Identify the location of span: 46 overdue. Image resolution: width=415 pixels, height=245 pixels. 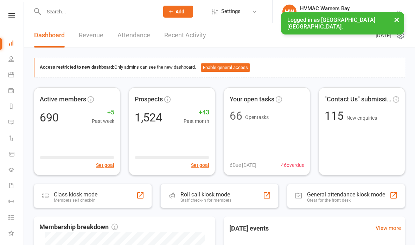
(293, 165).